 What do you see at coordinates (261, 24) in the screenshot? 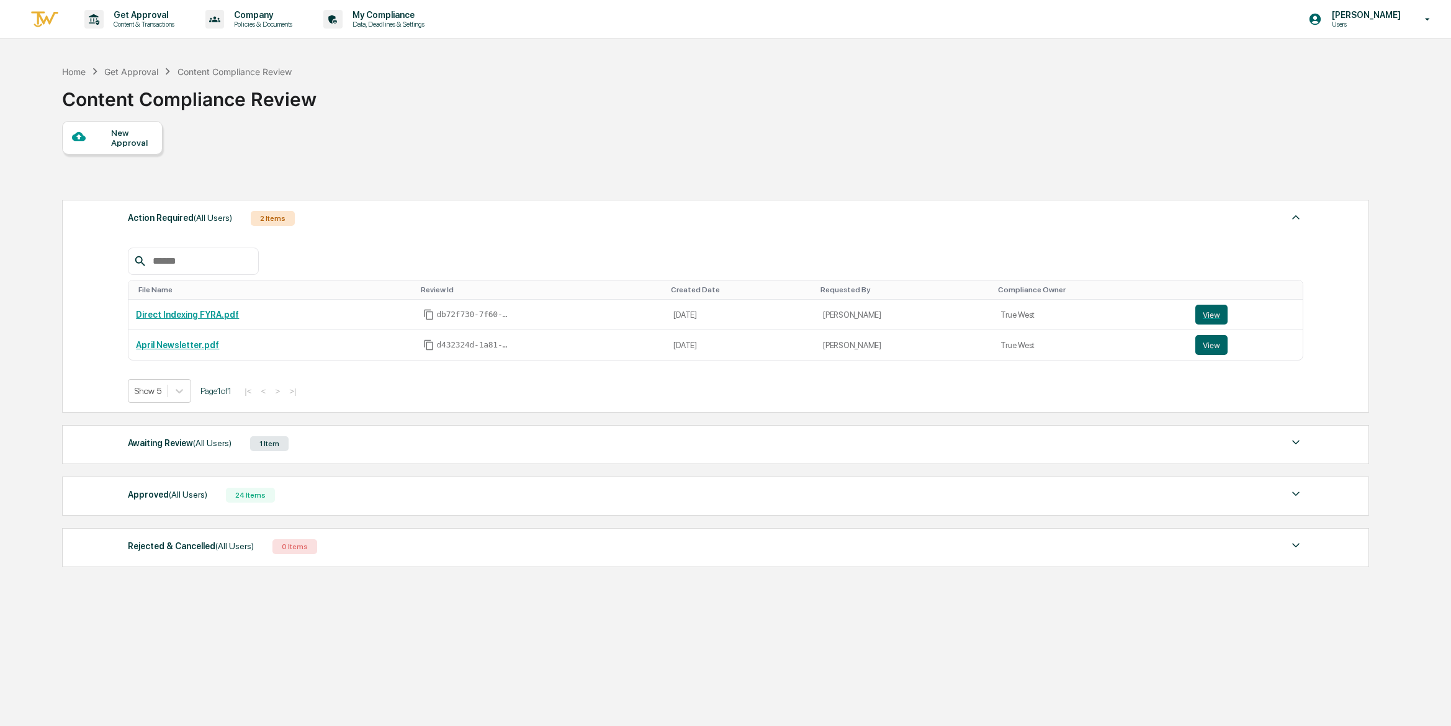
I see `p: Policies & Documents` at bounding box center [261, 24].